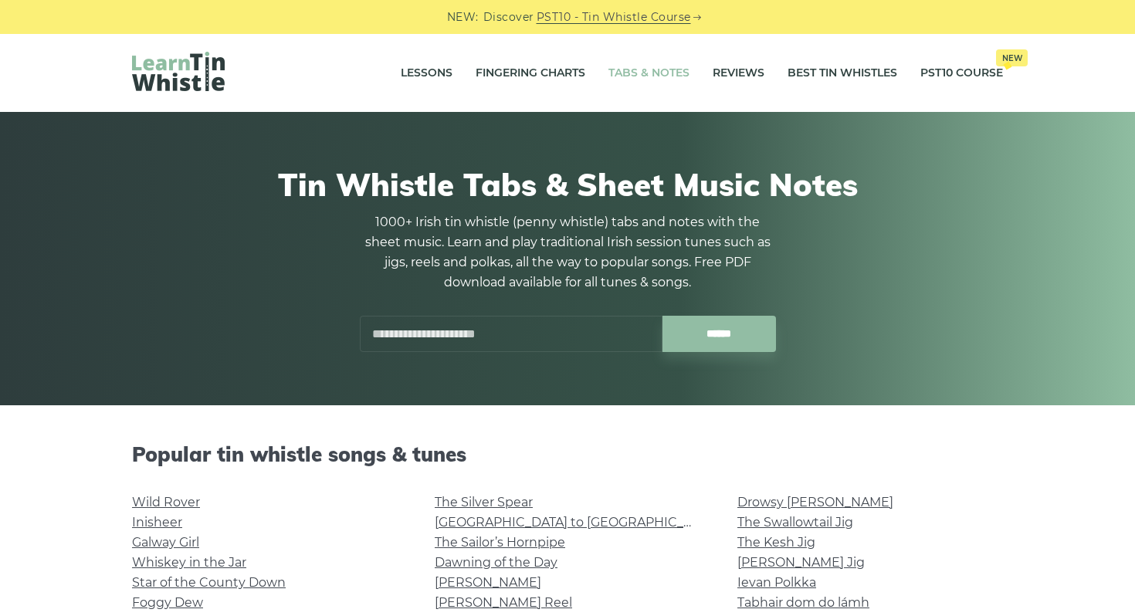  I want to click on h1: Tin Whistle Tabs & Sheet Music Notes, so click(568, 185).